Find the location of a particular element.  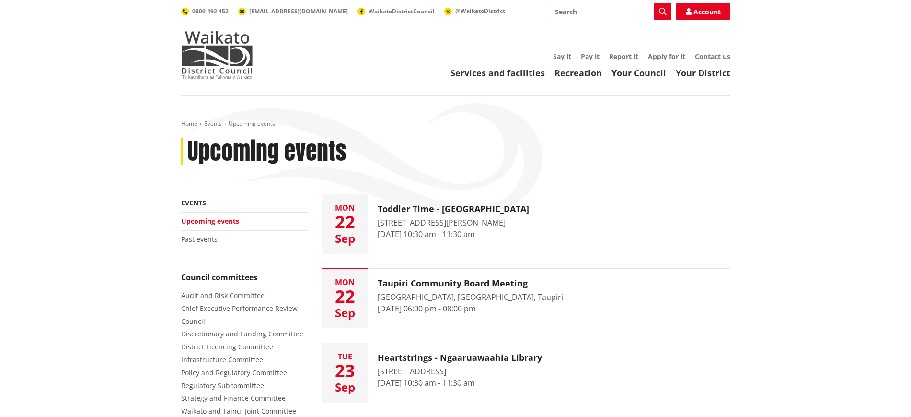

span: WaikatoDistrictCouncil is located at coordinates (402, 11).